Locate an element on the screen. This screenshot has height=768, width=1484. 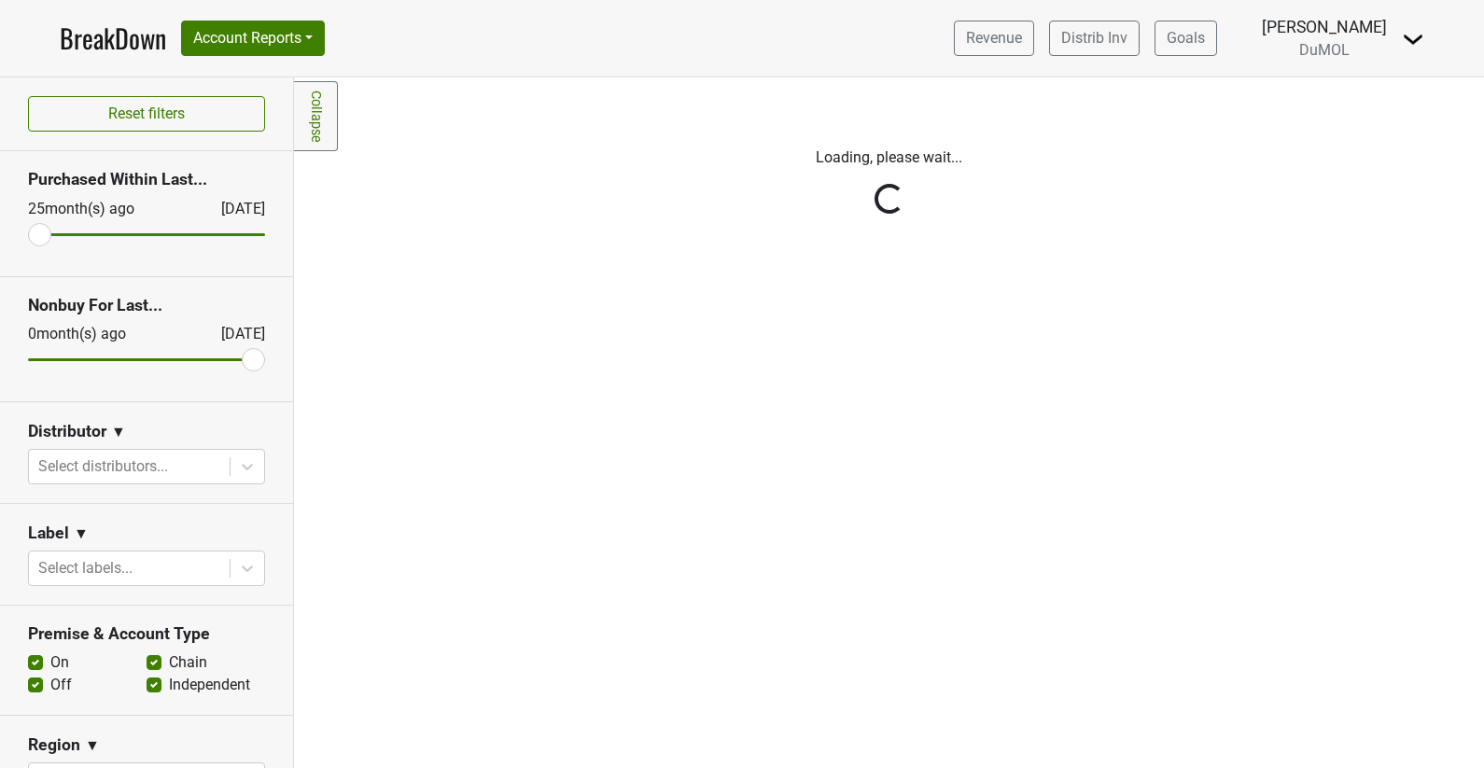
a: Revenue is located at coordinates (994, 38).